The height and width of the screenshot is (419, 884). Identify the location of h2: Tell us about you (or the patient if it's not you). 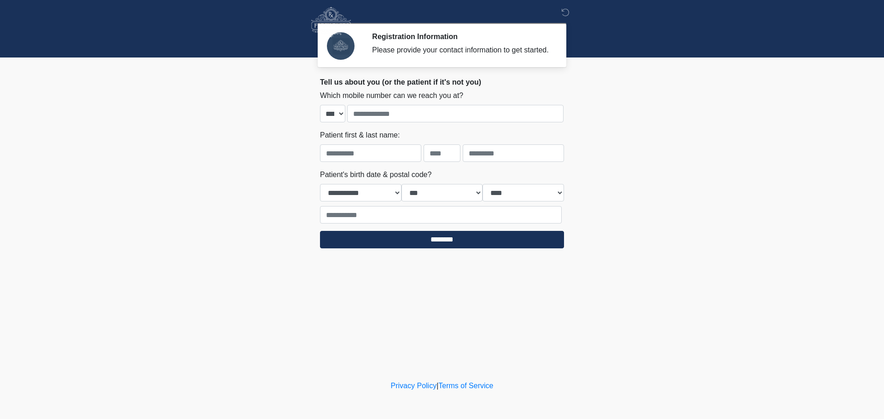
(442, 82).